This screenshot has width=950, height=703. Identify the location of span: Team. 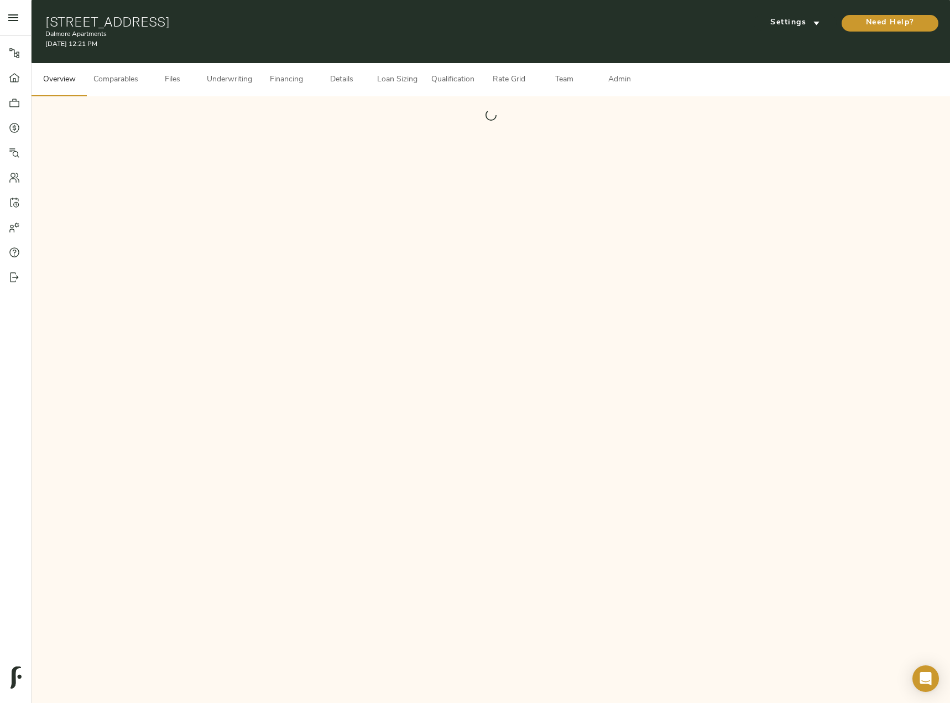
(564, 80).